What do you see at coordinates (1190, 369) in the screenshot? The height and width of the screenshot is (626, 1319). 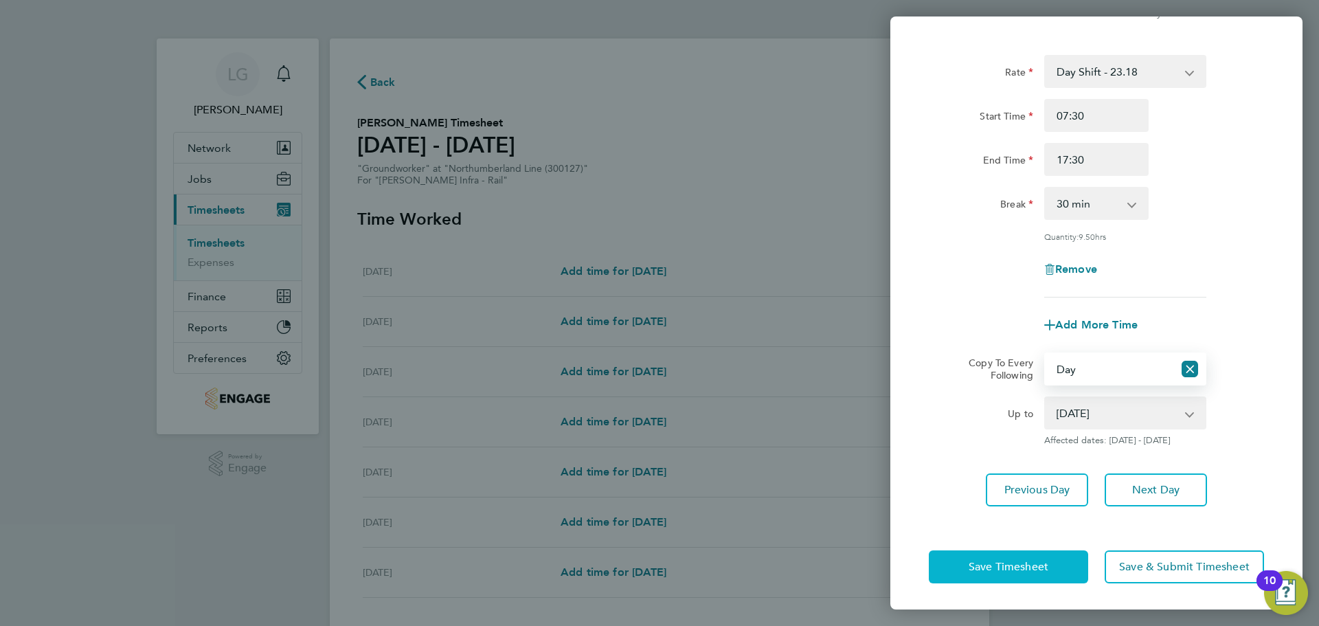 I see `button: Reset selection` at bounding box center [1190, 369].